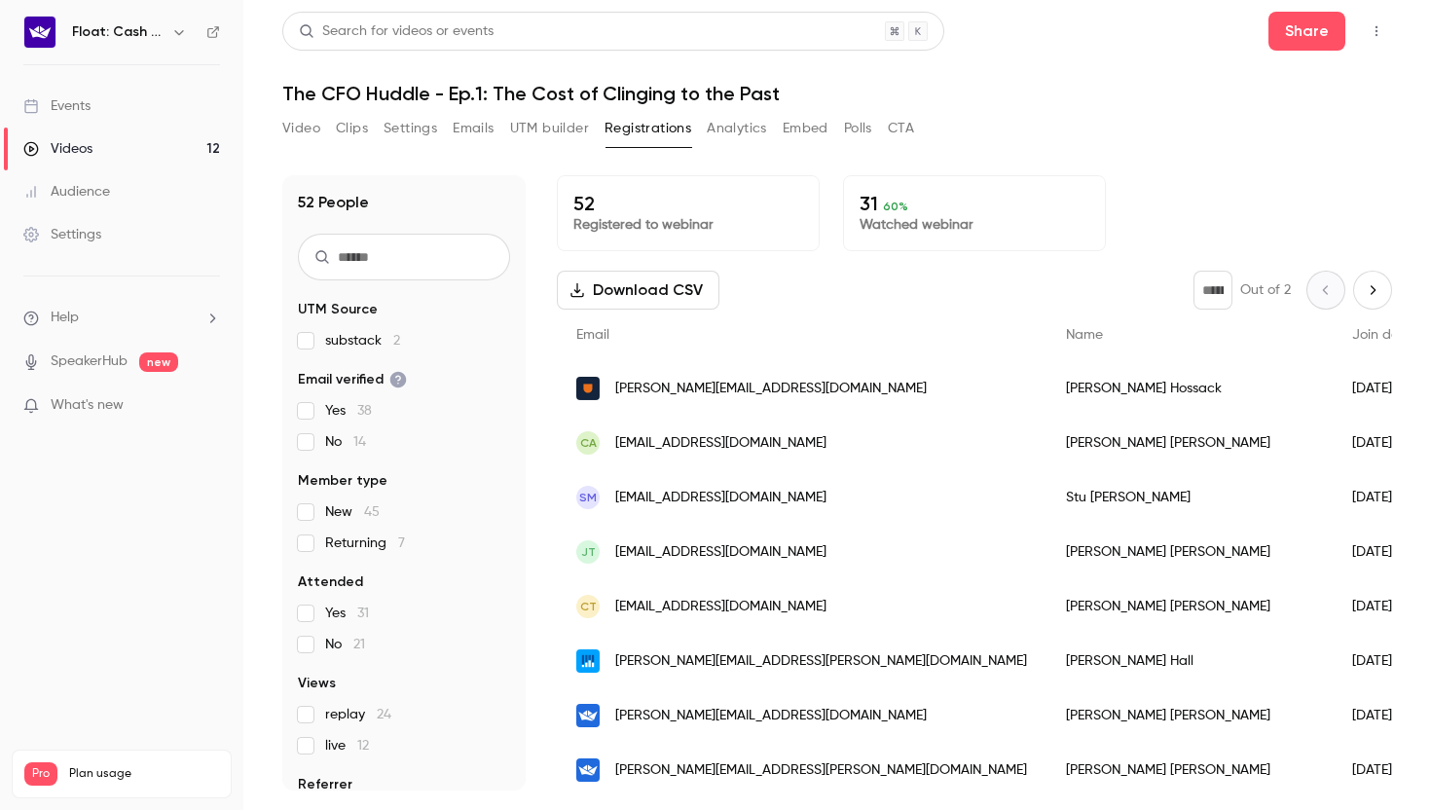  Describe the element at coordinates (41, 774) in the screenshot. I see `span: Pro` at that location.